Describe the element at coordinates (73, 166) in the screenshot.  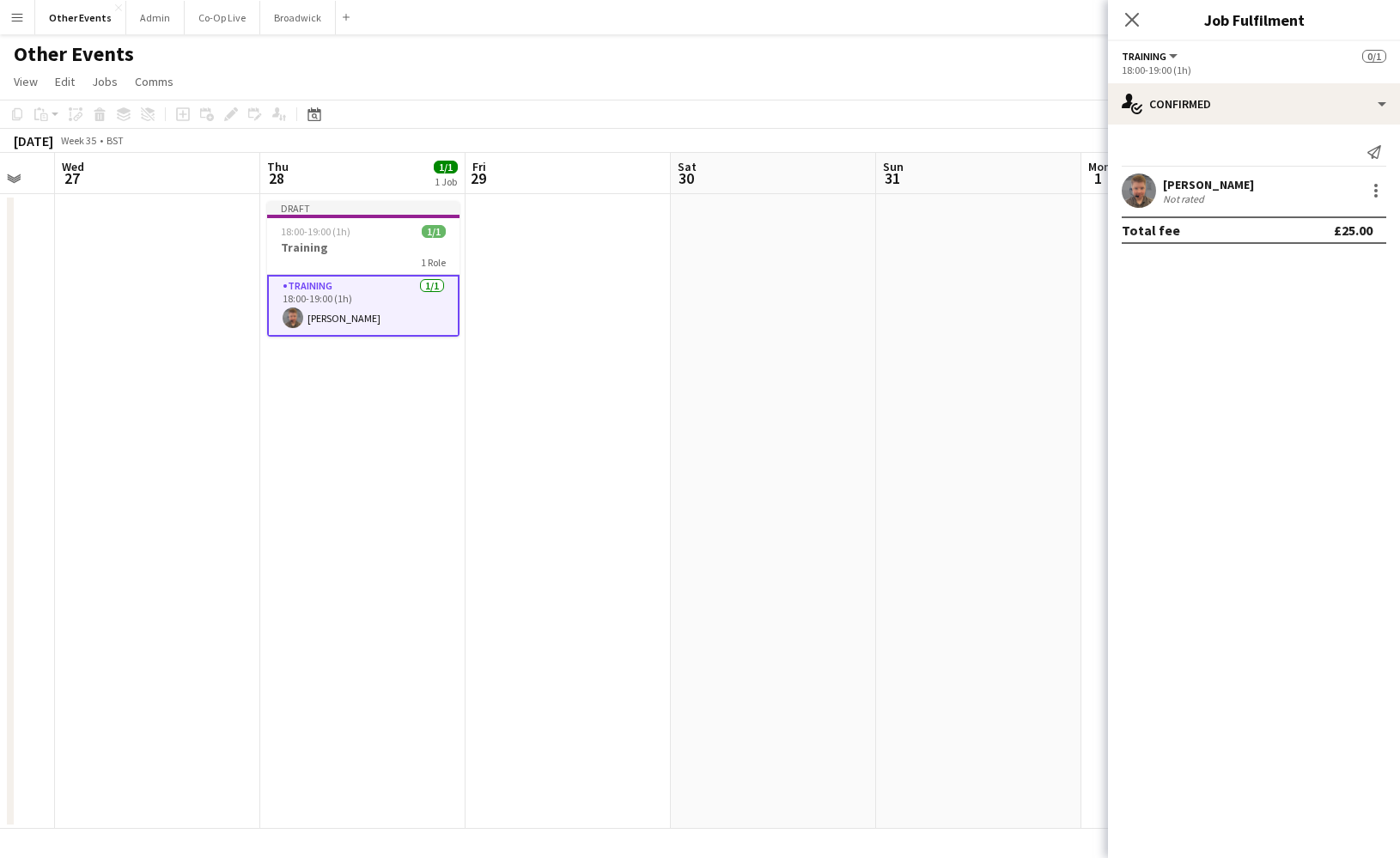
I see `span: Wed` at that location.